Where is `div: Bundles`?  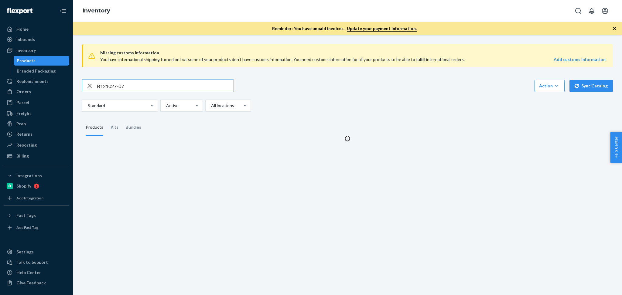
div: Bundles is located at coordinates (133, 128).